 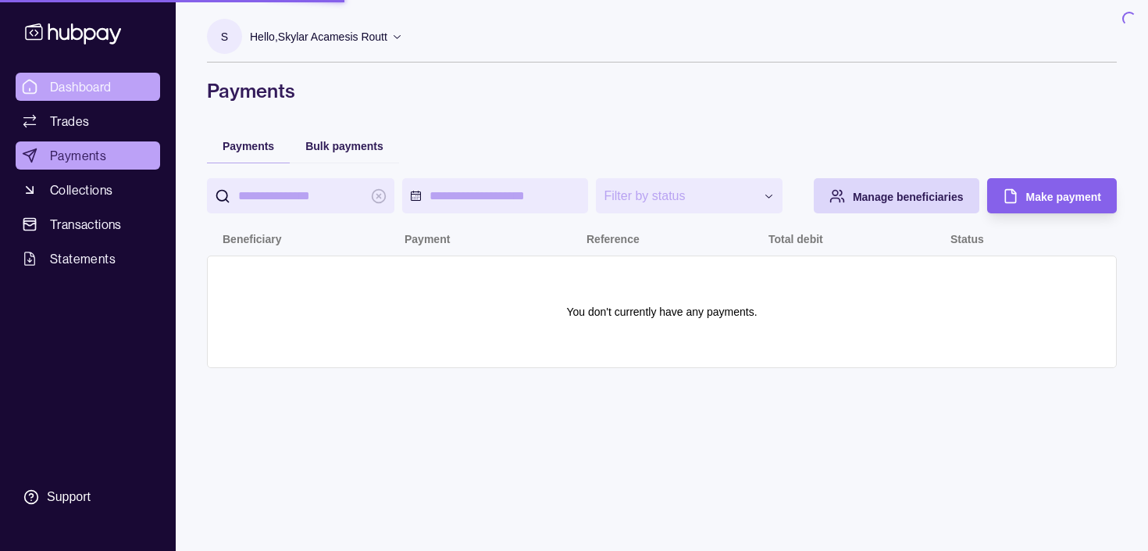 What do you see at coordinates (344, 146) in the screenshot?
I see `span: Bulk payments` at bounding box center [344, 146].